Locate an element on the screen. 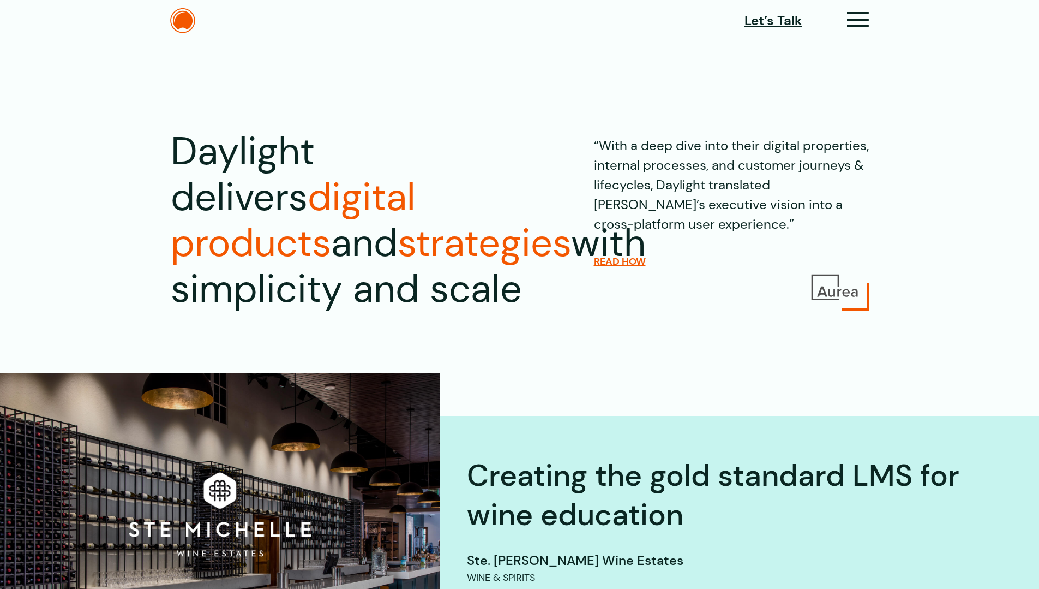  a: The Daylight Studio Logo is located at coordinates (183, 21).